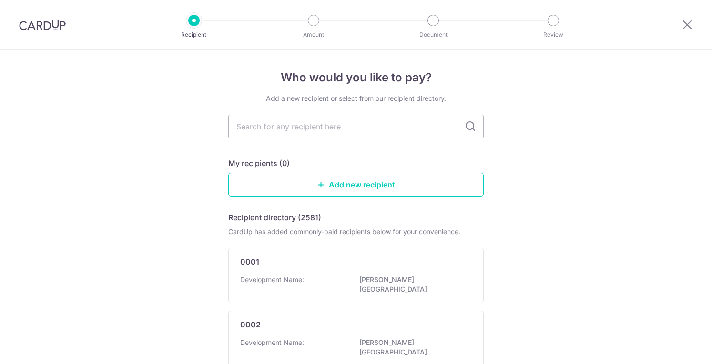  Describe the element at coordinates (356, 78) in the screenshot. I see `h4: Who would you like to pay?` at that location.